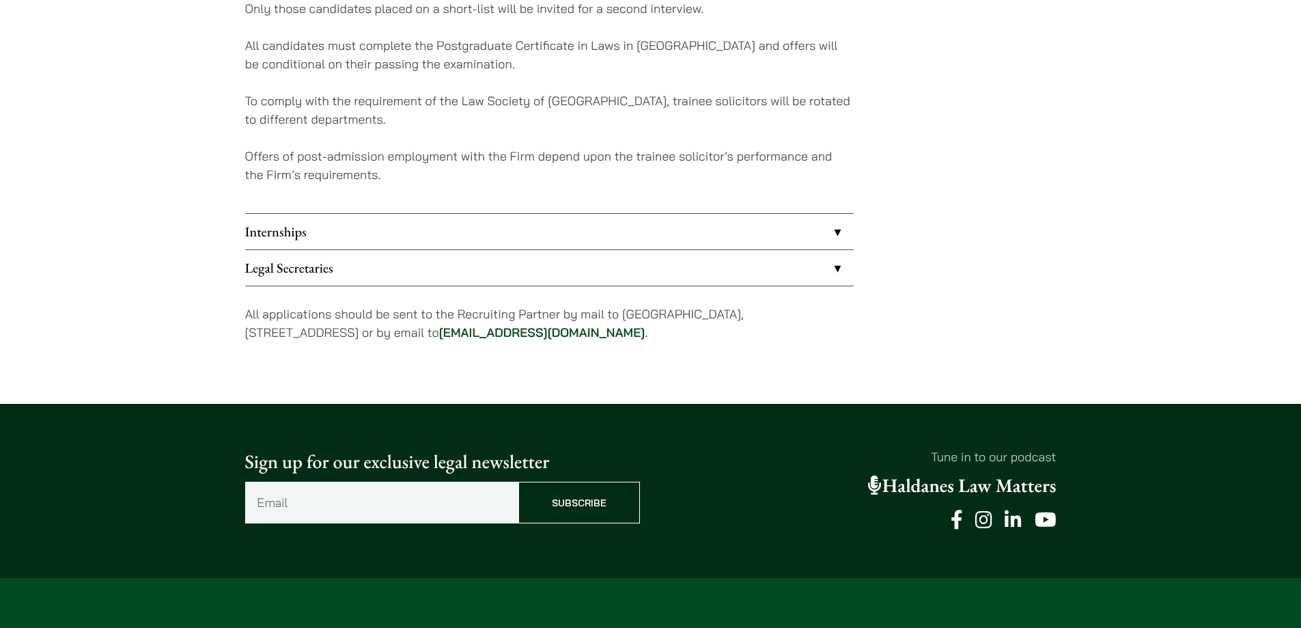 Image resolution: width=1301 pixels, height=628 pixels. What do you see at coordinates (962, 486) in the screenshot?
I see `a: Haldanes Law Matters` at bounding box center [962, 486].